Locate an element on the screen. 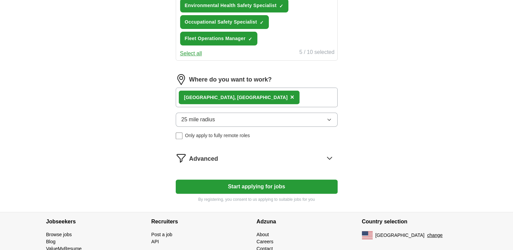 This screenshot has height=250, width=513. span: Occupational Safety Specialist is located at coordinates (221, 22).